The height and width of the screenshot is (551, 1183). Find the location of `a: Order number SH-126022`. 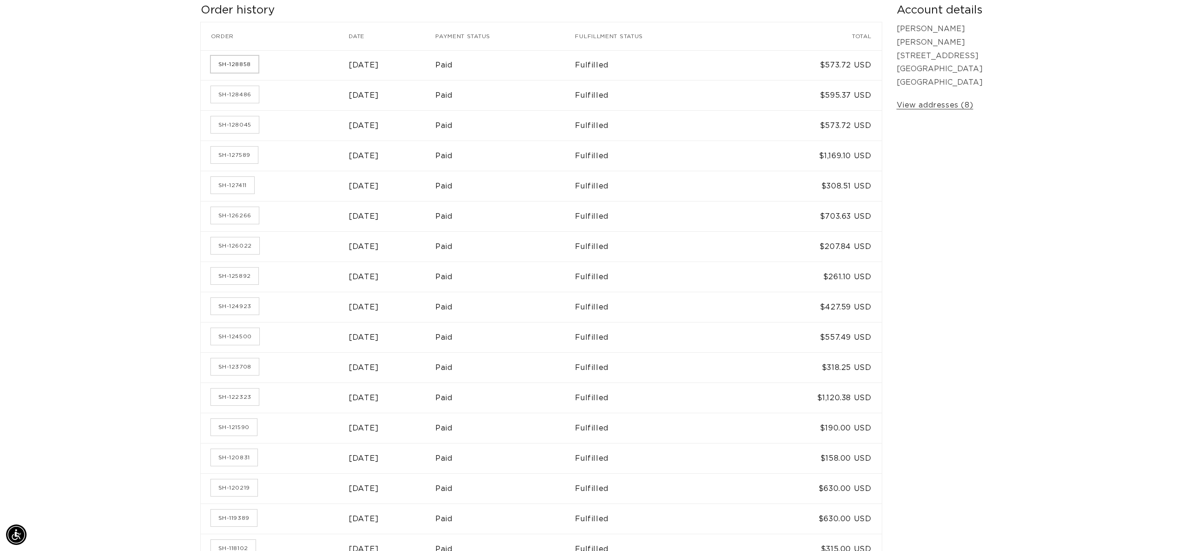

a: Order number SH-126022 is located at coordinates (235, 246).